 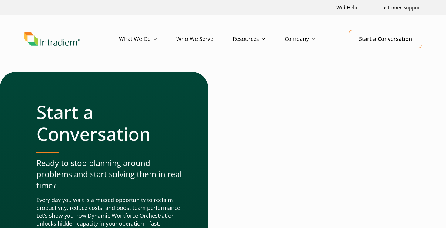 What do you see at coordinates (110, 123) in the screenshot?
I see `h1: Start a Conversation` at bounding box center [110, 123].